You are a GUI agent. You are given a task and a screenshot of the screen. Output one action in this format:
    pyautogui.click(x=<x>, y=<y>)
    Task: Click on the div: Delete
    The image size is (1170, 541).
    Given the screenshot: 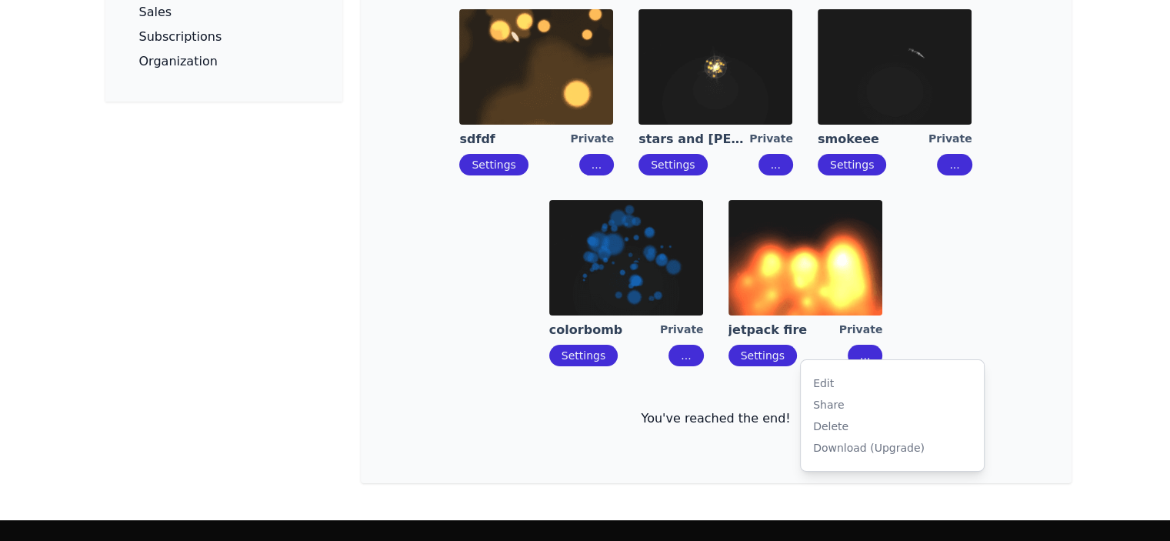 What is the action you would take?
    pyautogui.click(x=831, y=426)
    